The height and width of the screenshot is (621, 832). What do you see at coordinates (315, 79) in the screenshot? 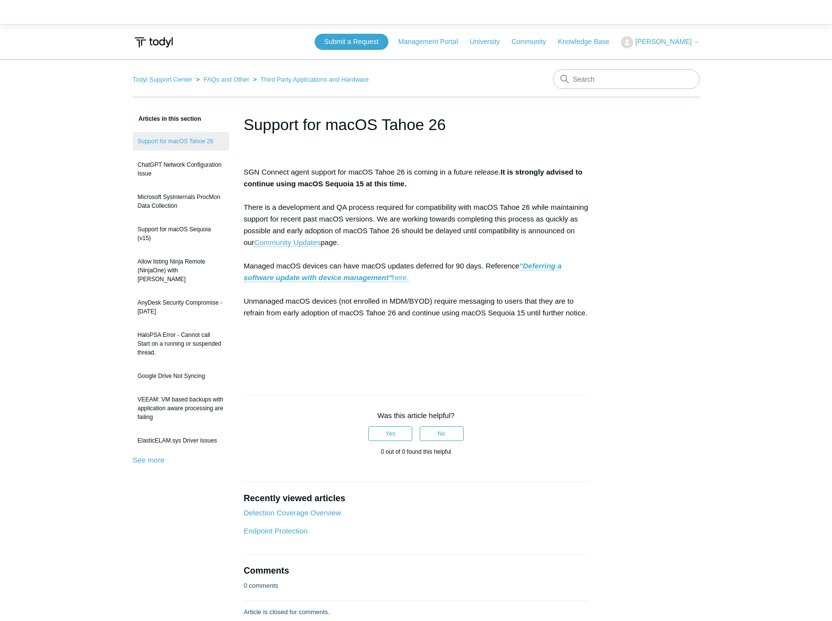
I see `a: Third Party Applications and Hardware` at bounding box center [315, 79].